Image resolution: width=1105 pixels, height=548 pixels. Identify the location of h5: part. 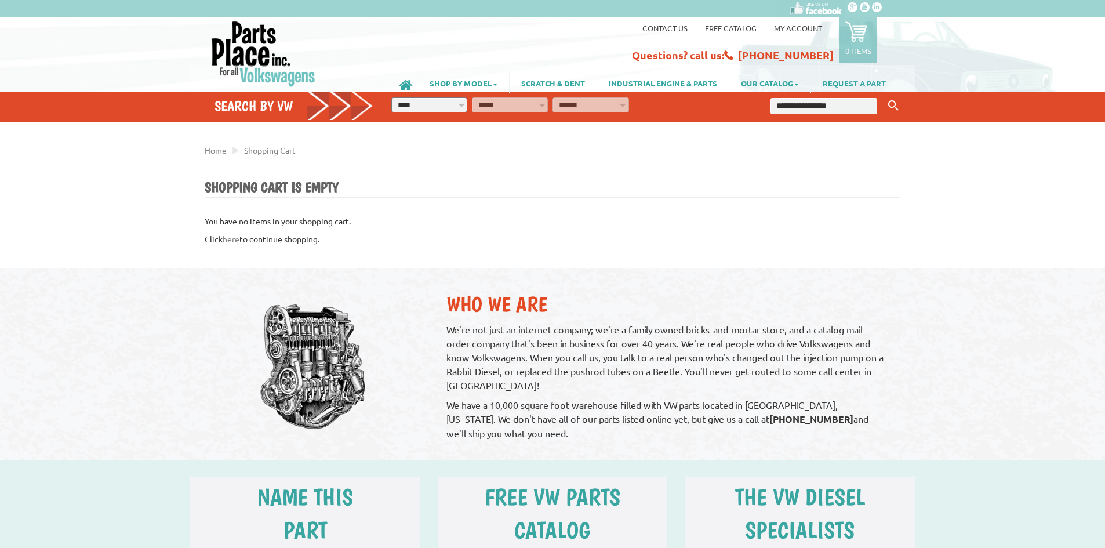
(305, 530).